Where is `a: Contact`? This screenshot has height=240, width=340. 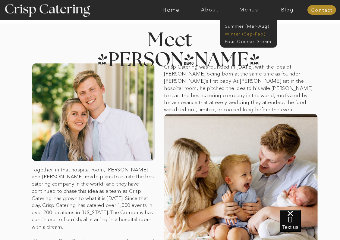
a: Contact is located at coordinates (321, 10).